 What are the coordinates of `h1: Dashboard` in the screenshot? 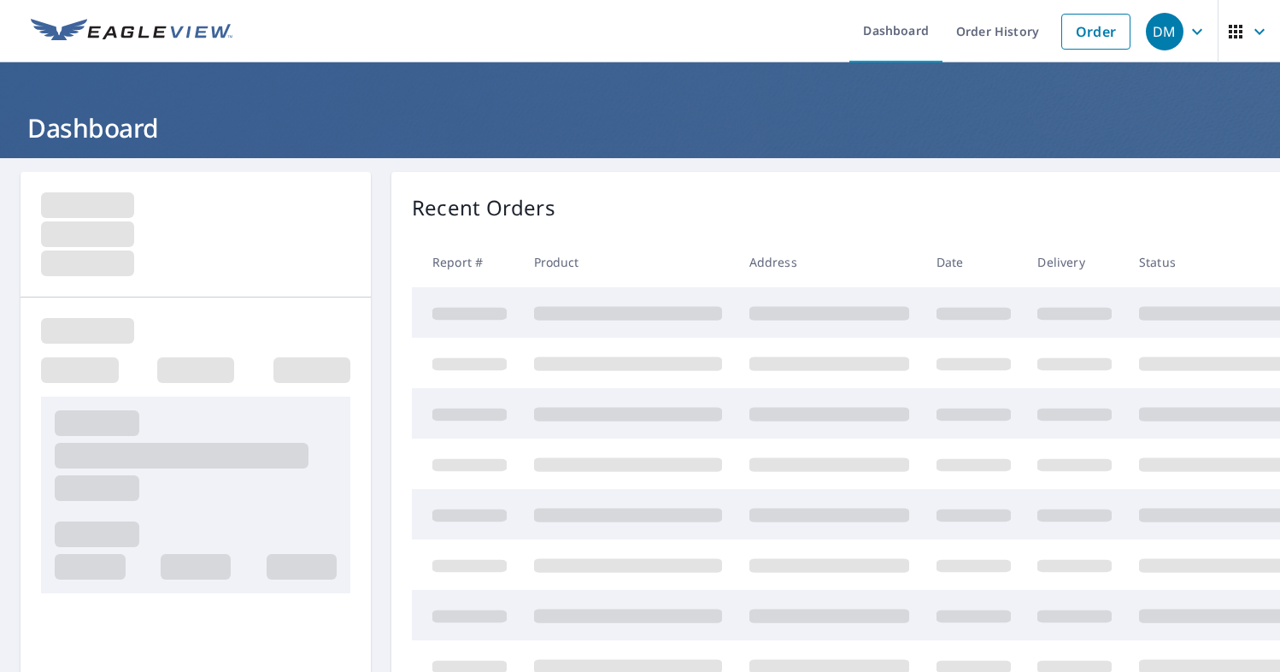 It's located at (640, 127).